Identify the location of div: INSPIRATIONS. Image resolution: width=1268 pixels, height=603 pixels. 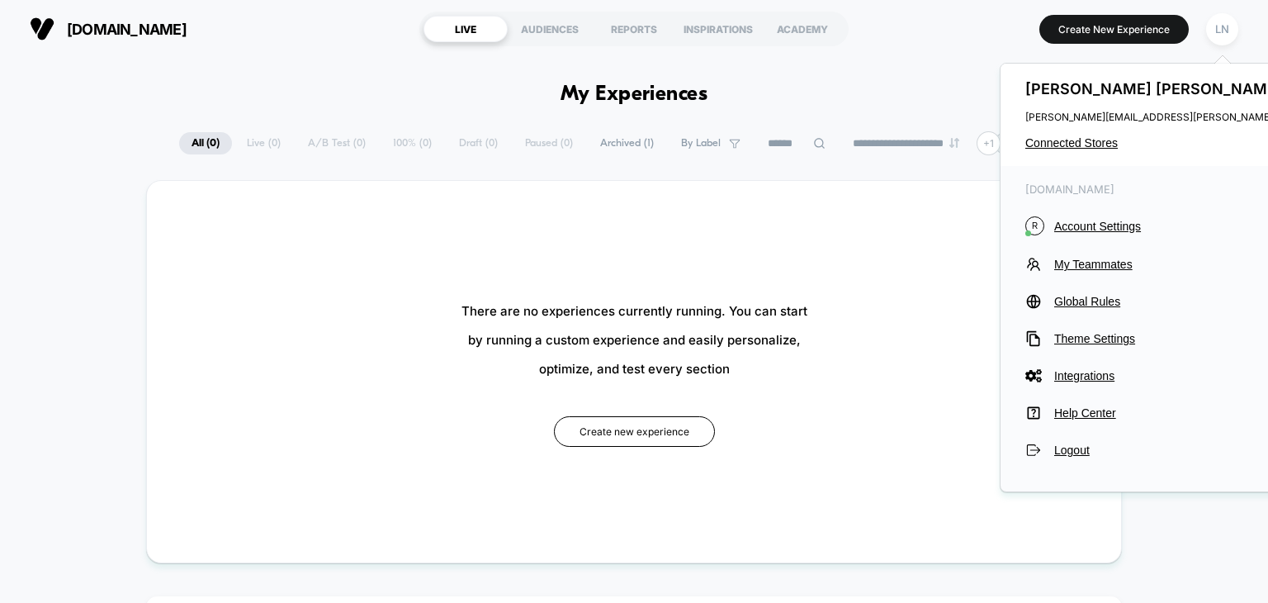
(718, 29).